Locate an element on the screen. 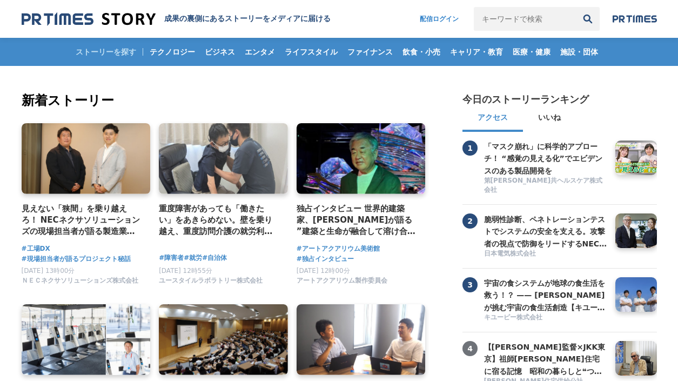 Image resolution: width=678 pixels, height=381 pixels. button: アクセス is located at coordinates (493, 119).